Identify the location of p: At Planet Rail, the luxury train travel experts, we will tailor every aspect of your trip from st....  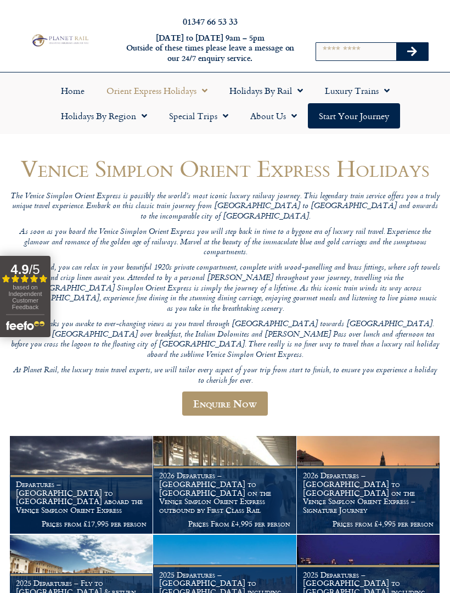
(225, 375).